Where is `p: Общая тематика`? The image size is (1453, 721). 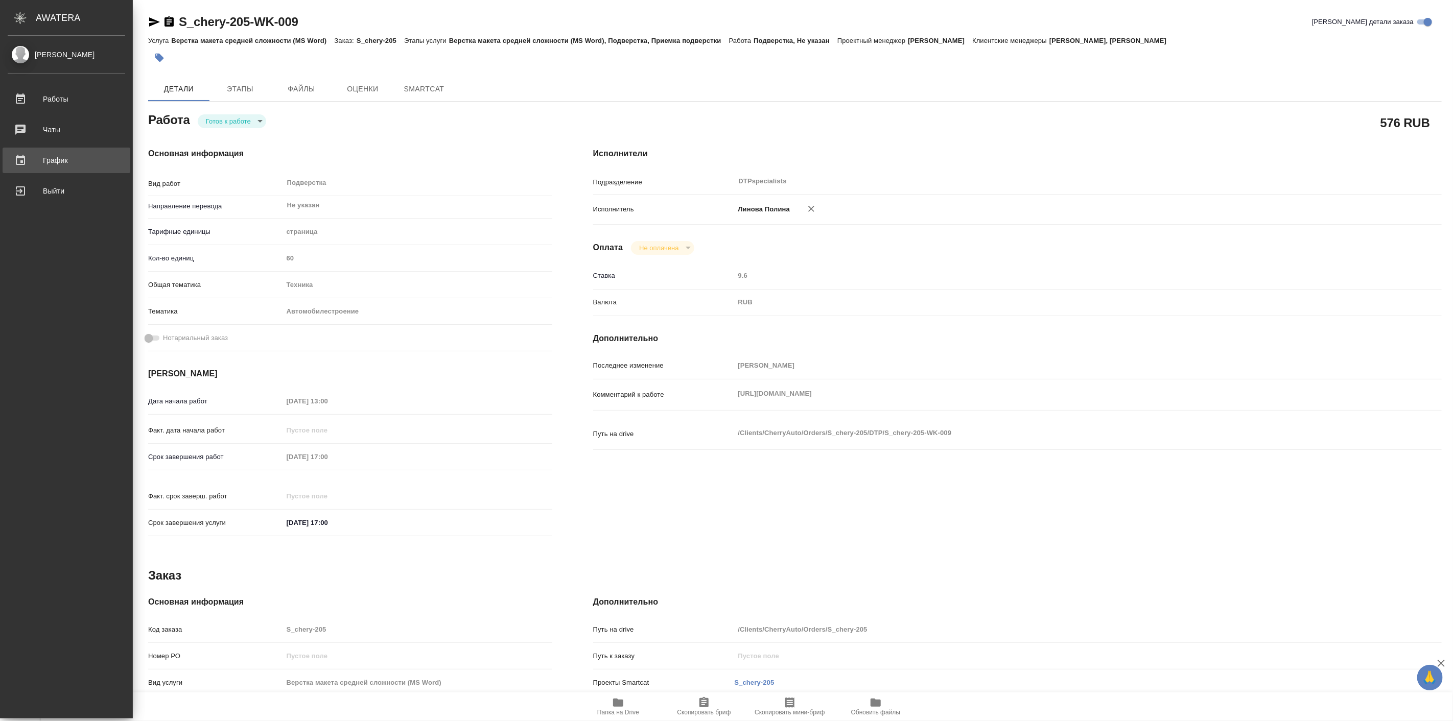 p: Общая тематика is located at coordinates (216, 285).